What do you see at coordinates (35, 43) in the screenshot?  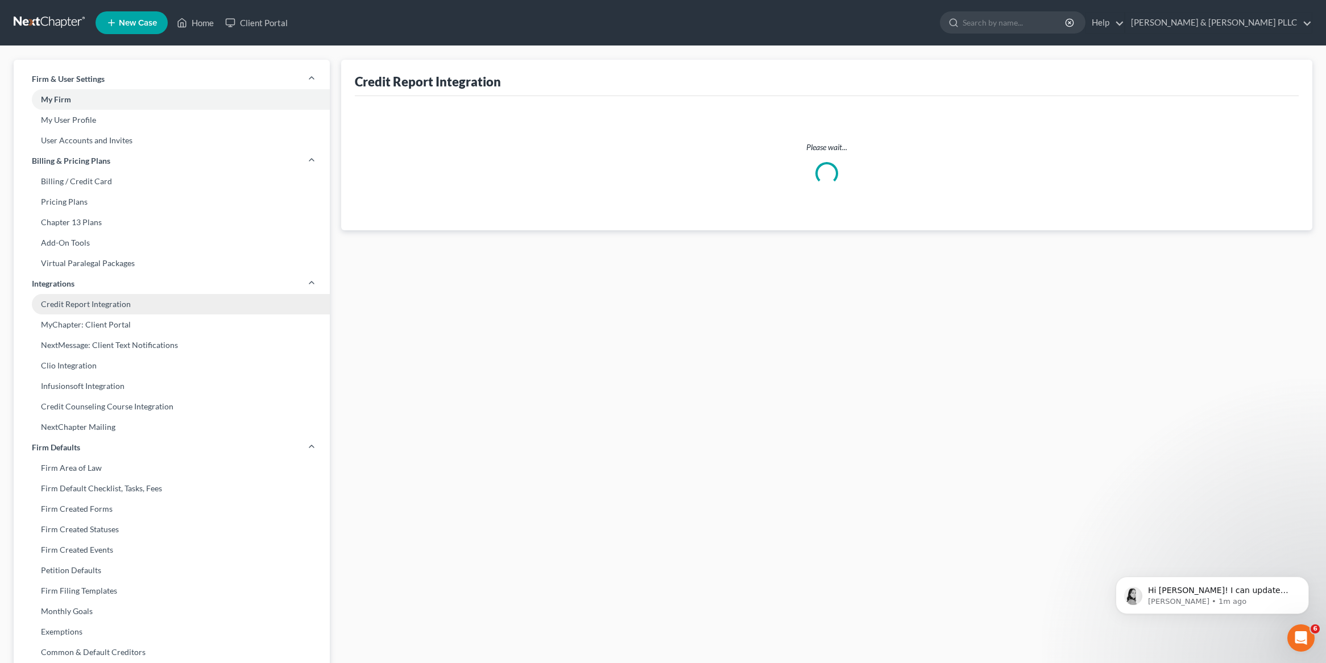 I see `img: Profile image for Lindsey` at bounding box center [35, 43].